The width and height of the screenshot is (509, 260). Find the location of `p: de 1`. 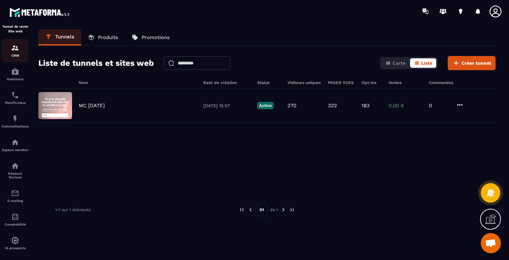

p: de 1 is located at coordinates (274, 209).